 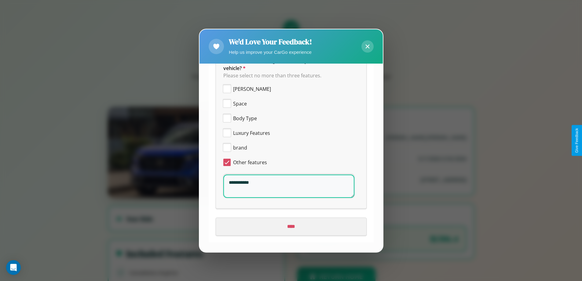 I want to click on h2: We'd Love Your Feedback!, so click(x=271, y=42).